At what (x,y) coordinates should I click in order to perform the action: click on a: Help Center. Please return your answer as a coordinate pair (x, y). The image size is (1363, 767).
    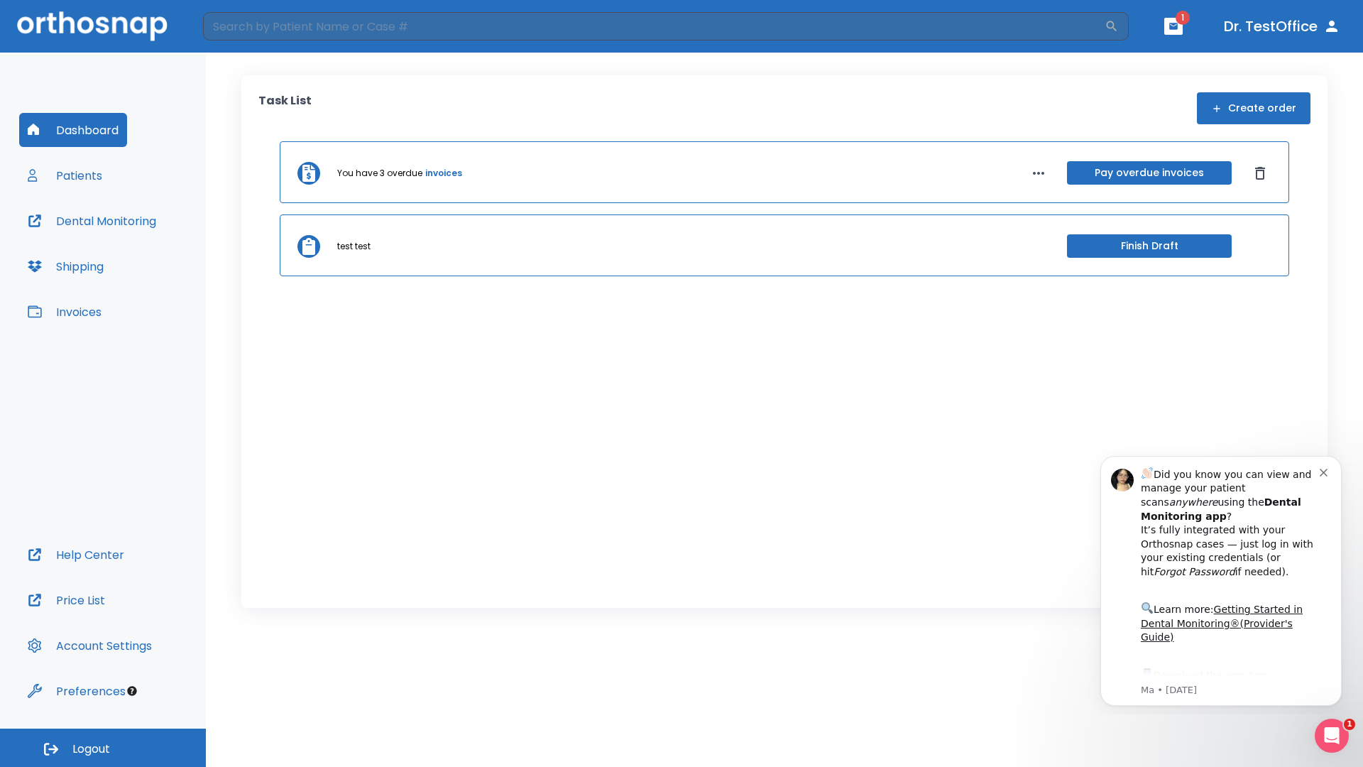
    Looking at the image, I should click on (76, 554).